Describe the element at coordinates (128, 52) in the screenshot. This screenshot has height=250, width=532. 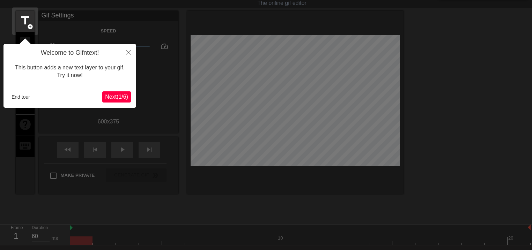
I see `button: Close` at that location.